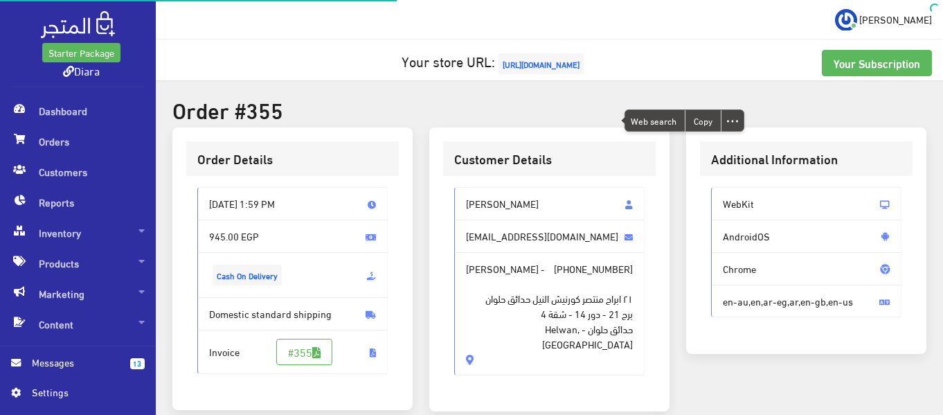 The height and width of the screenshot is (415, 943). What do you see at coordinates (78, 395) in the screenshot?
I see `a: Settings` at bounding box center [78, 395].